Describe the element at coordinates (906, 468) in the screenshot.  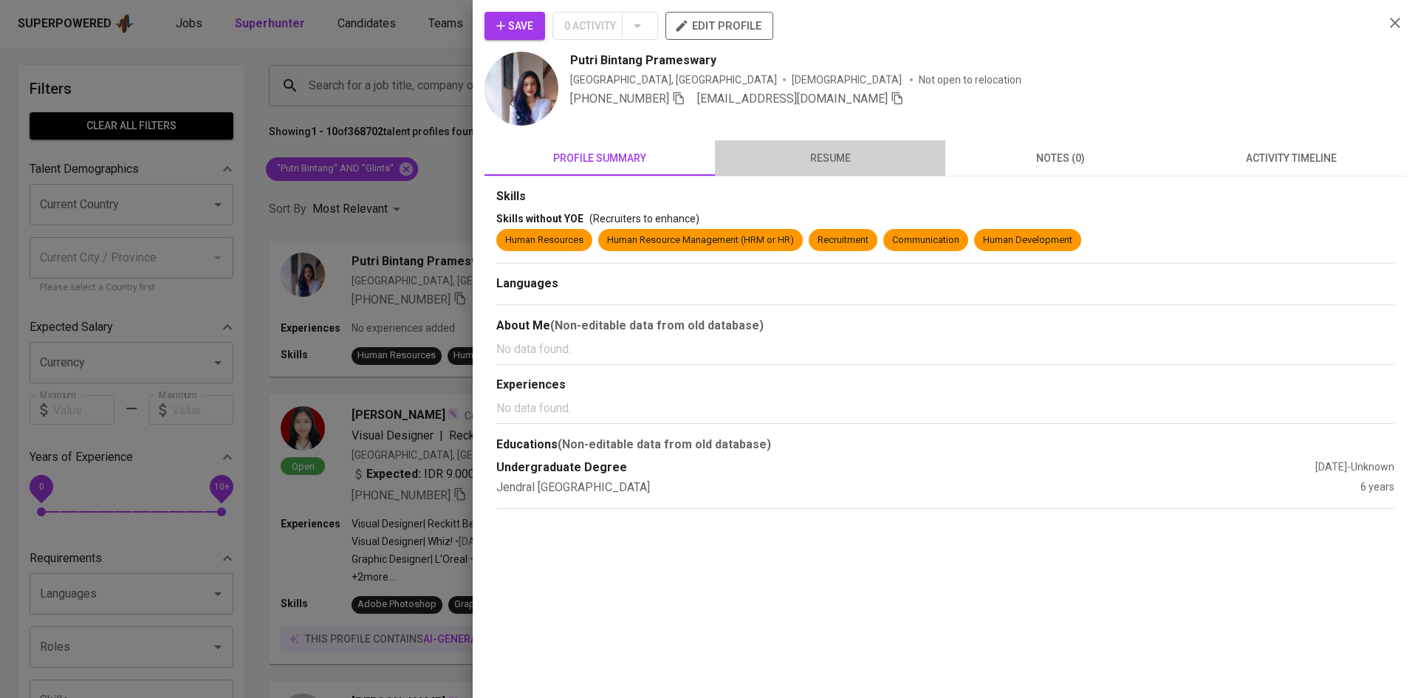
I see `div: Undergraduate Degree` at that location.